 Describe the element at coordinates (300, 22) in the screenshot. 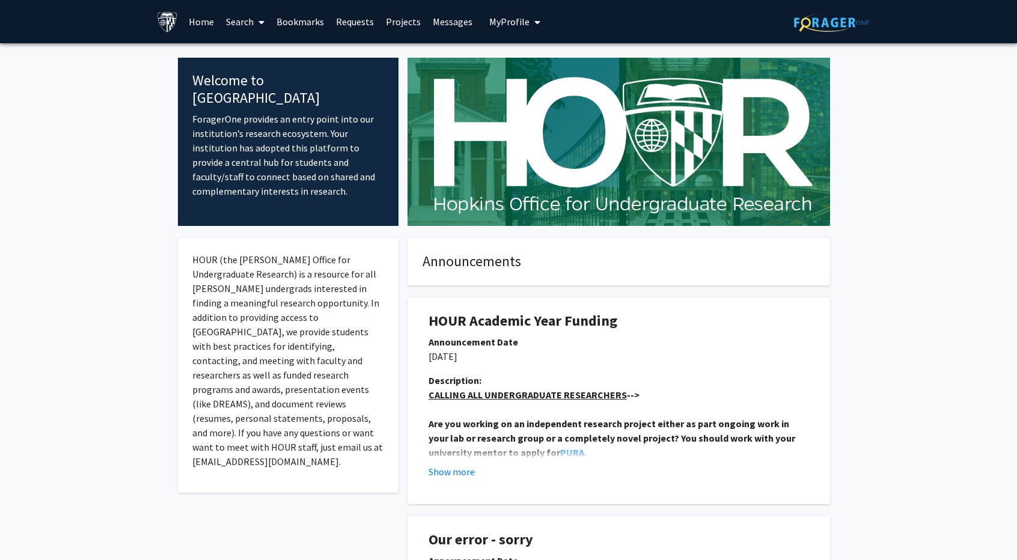

I see `a: Bookmarks` at that location.